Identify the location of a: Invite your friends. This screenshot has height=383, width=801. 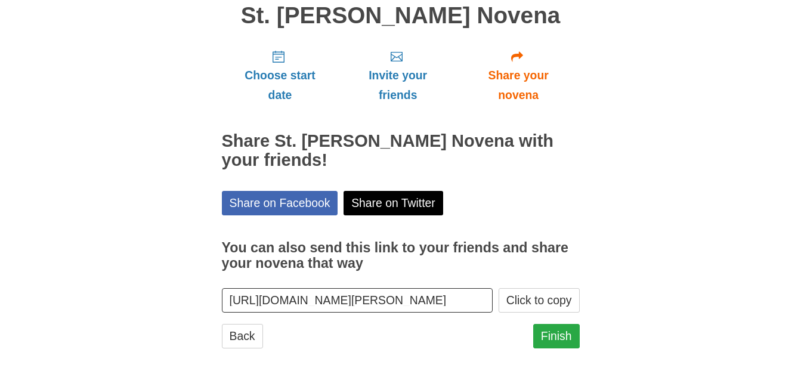
(397, 75).